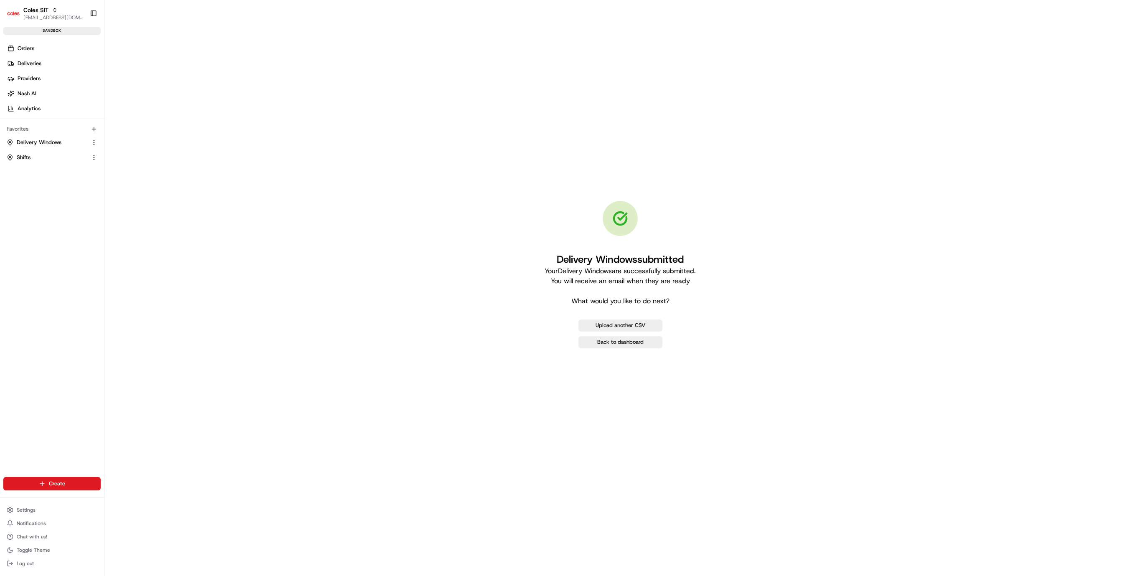 This screenshot has width=1136, height=576. Describe the element at coordinates (53, 48) in the screenshot. I see `a: Orders` at that location.